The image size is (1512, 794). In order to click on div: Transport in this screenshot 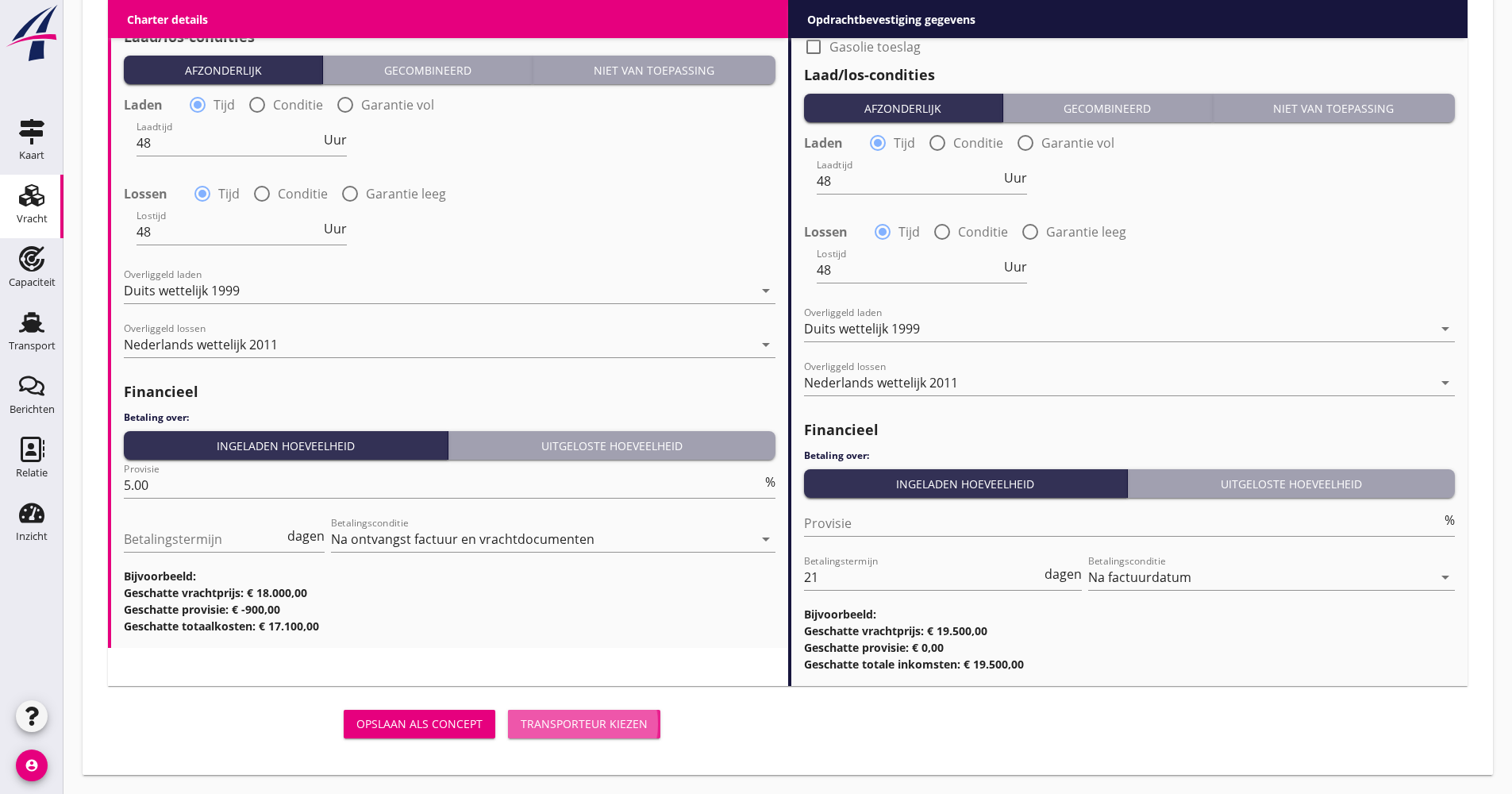, I will do `click(32, 345)`.